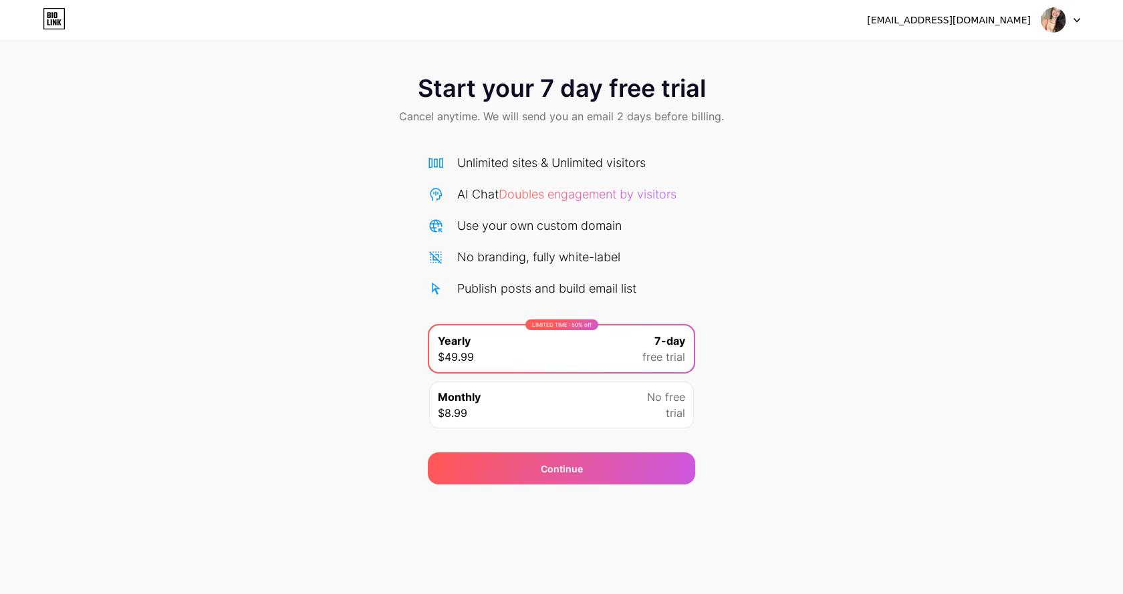  What do you see at coordinates (561, 88) in the screenshot?
I see `span: Start your 7 day free trial` at bounding box center [561, 88].